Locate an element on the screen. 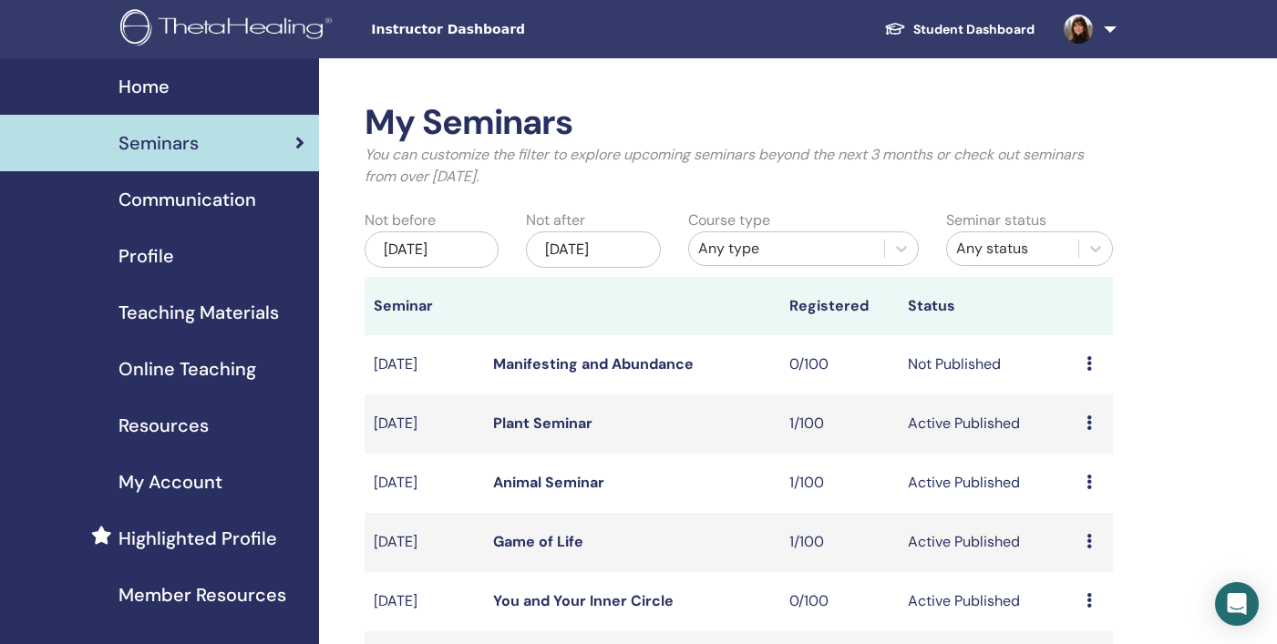  span: Resources is located at coordinates (163, 426).